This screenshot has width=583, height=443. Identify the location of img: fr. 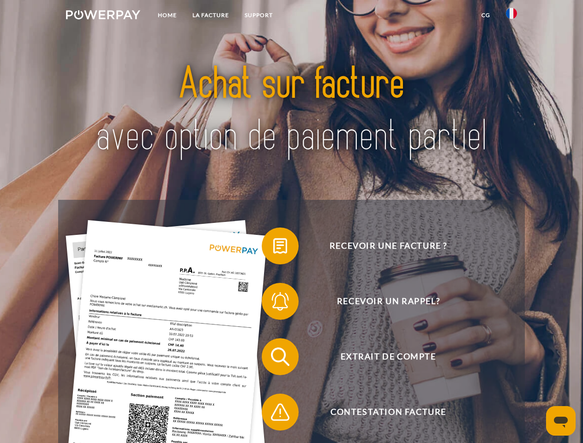
(511, 13).